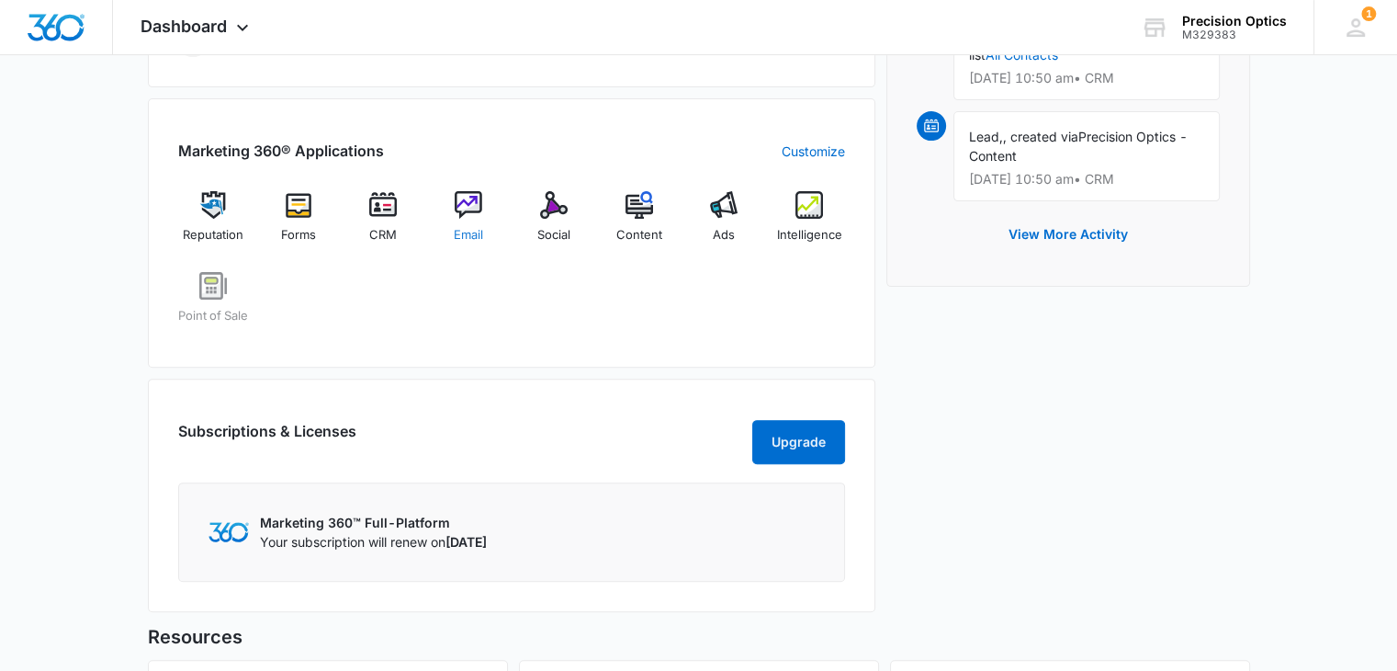  Describe the element at coordinates (554, 224) in the screenshot. I see `a: Social` at that location.